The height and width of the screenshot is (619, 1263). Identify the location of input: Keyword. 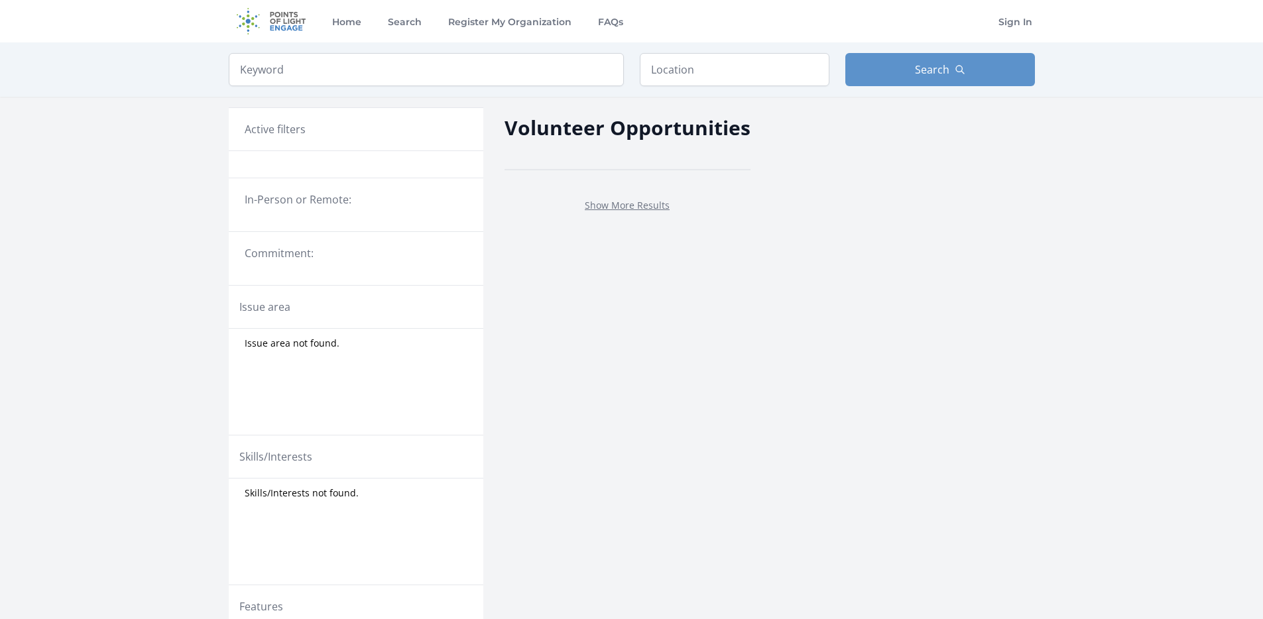
(426, 70).